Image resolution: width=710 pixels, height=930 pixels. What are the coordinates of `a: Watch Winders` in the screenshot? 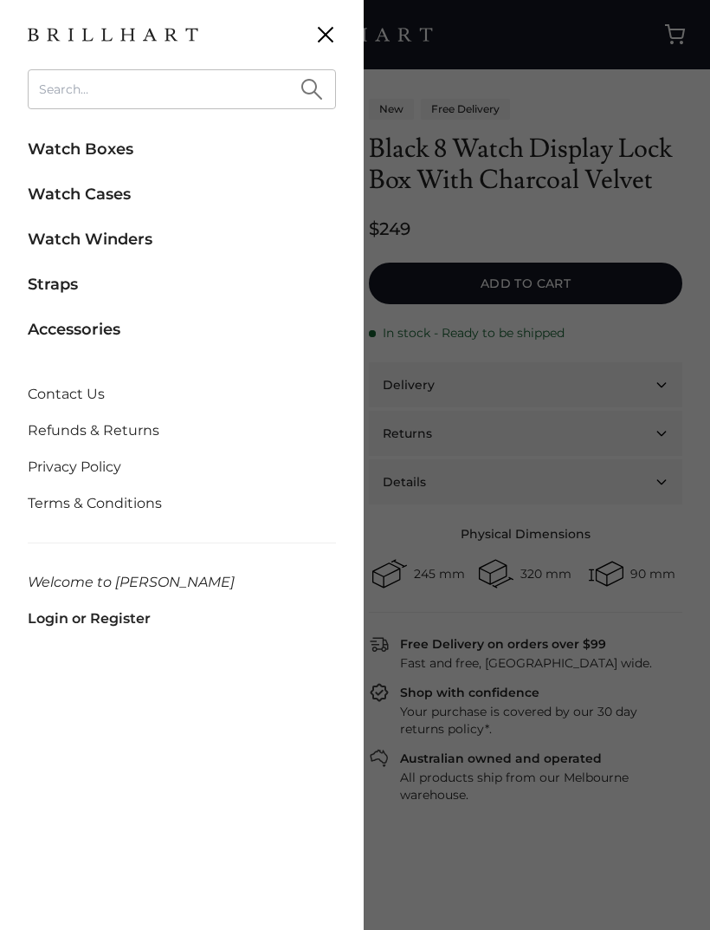 It's located at (182, 239).